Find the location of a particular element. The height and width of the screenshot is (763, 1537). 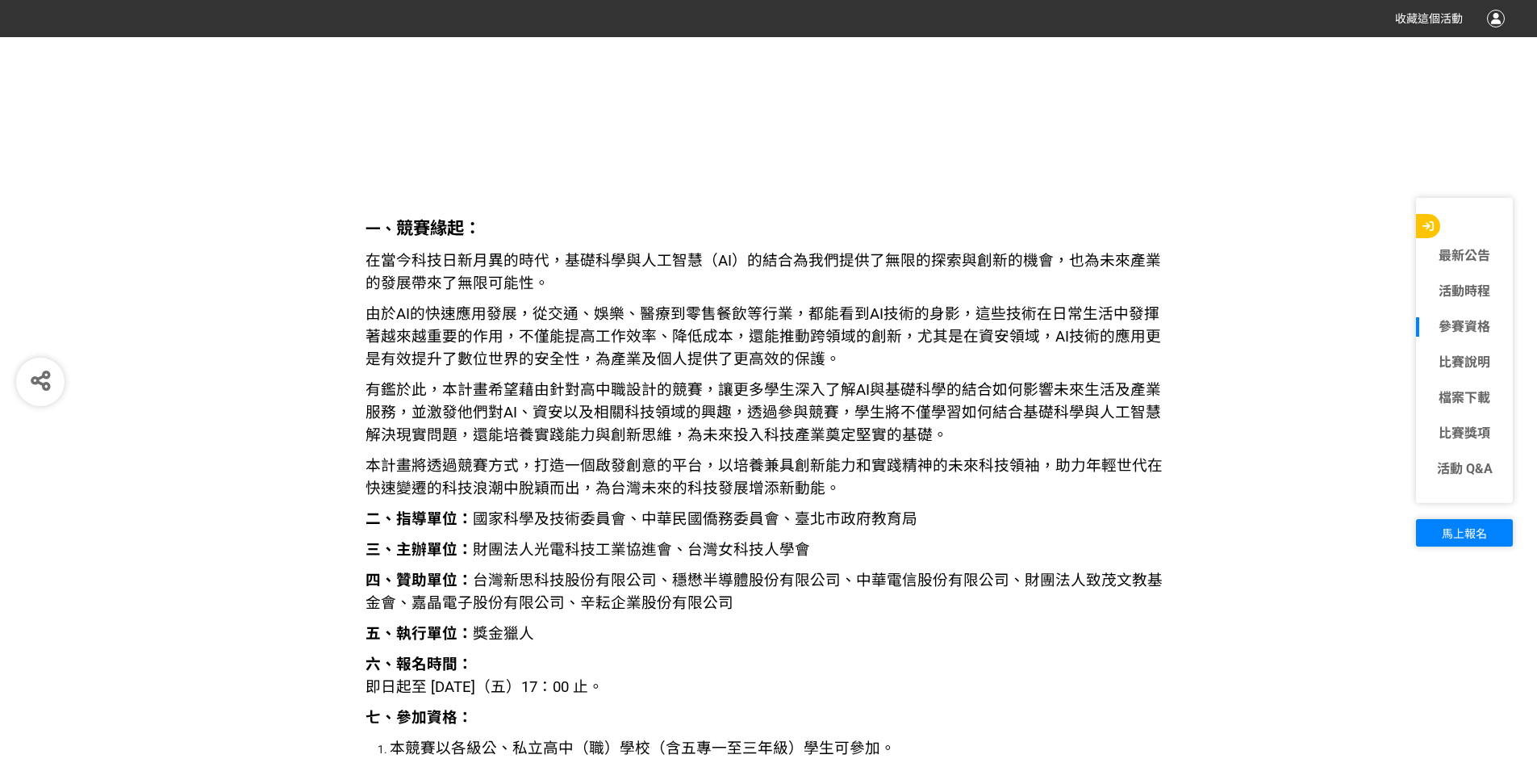

span: 國家科學及技術委員會、中華民國僑務委員會、臺北市政府教育局 is located at coordinates (642, 519).